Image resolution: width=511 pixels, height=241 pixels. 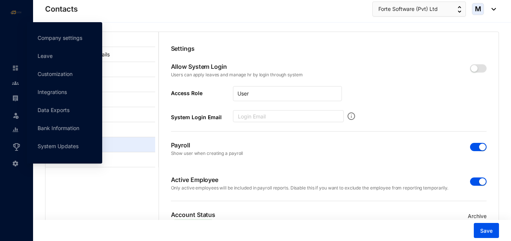 I want to click on img: info.ad751165ce926853d1d36026adaaebbf.svg, so click(x=351, y=116).